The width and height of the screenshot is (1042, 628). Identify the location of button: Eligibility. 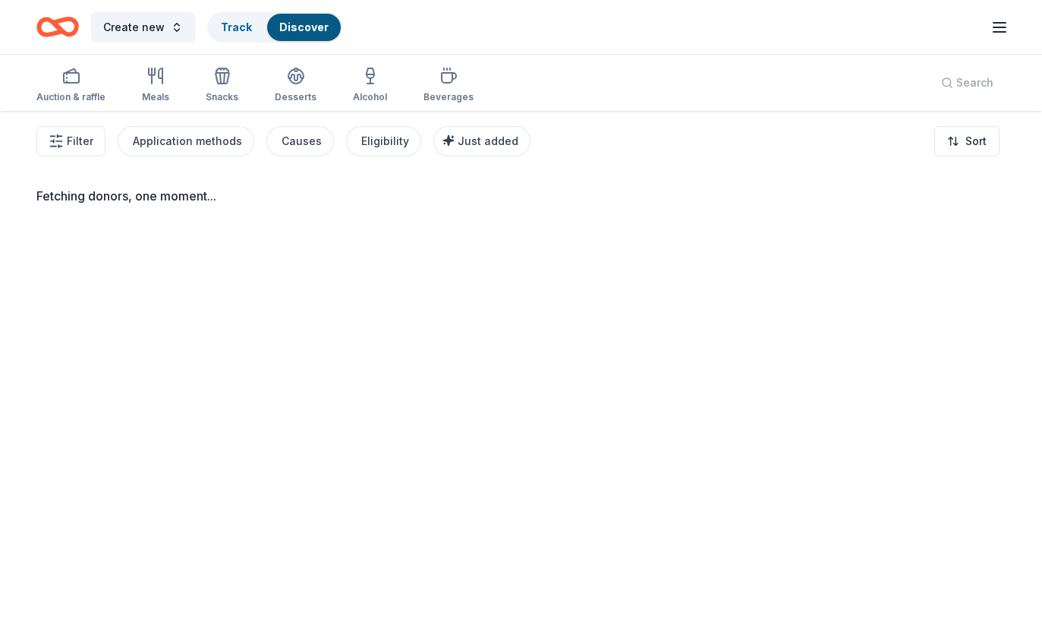
(383, 141).